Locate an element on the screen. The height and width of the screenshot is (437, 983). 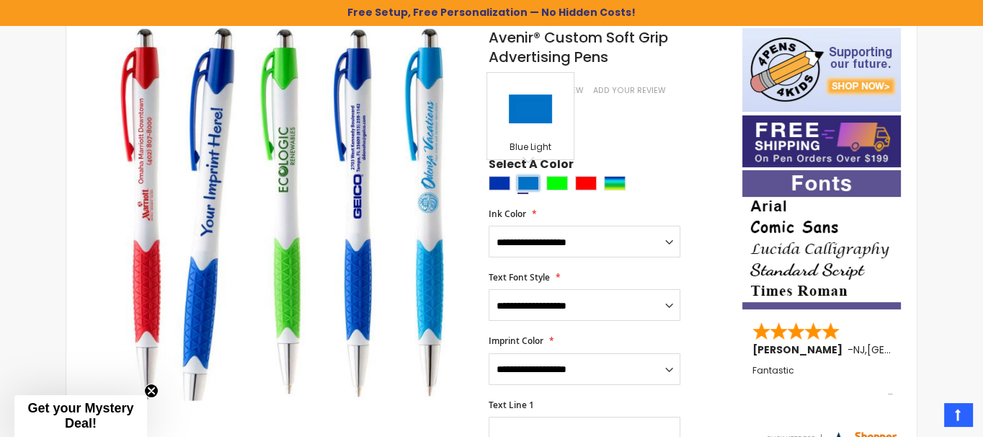
div: Blue is located at coordinates (499, 183).